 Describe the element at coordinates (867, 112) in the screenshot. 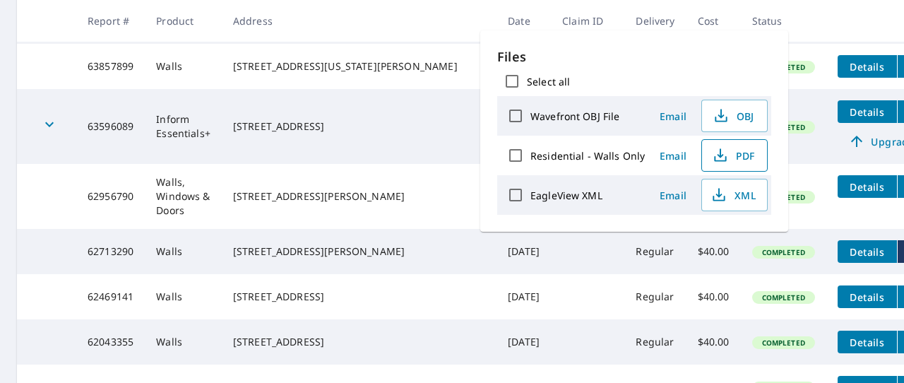

I see `button: detailsBtn-63596089` at that location.